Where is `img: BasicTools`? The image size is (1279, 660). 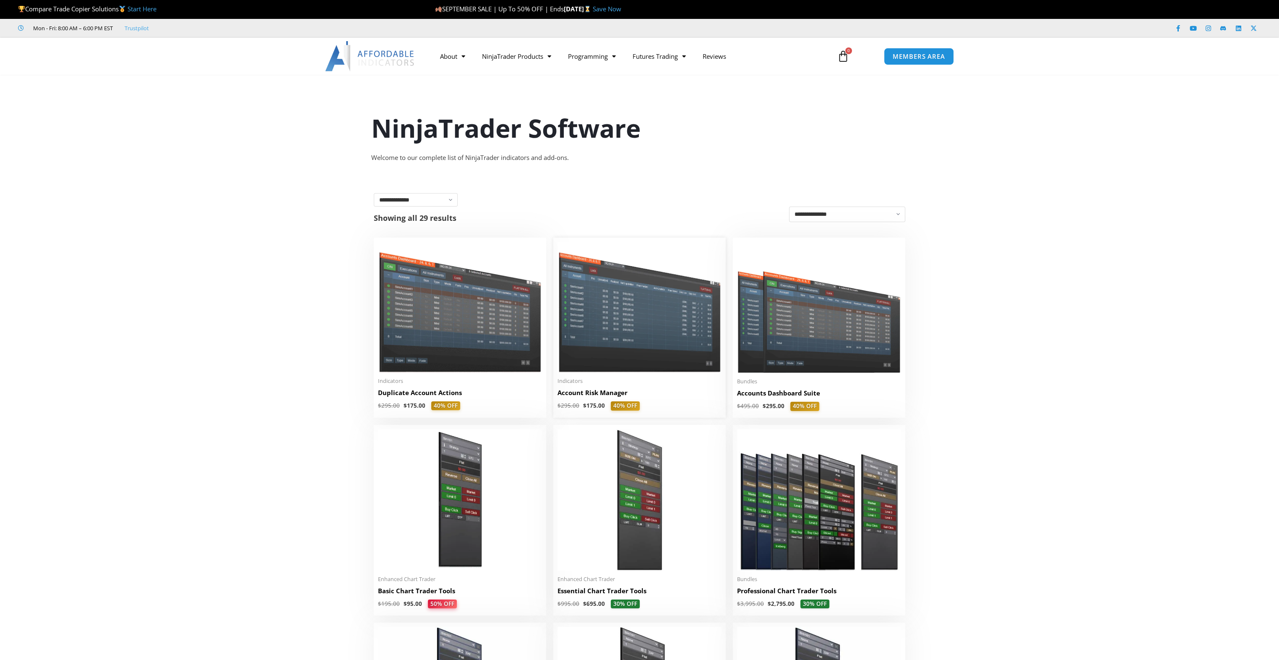
img: BasicTools is located at coordinates (460, 499).